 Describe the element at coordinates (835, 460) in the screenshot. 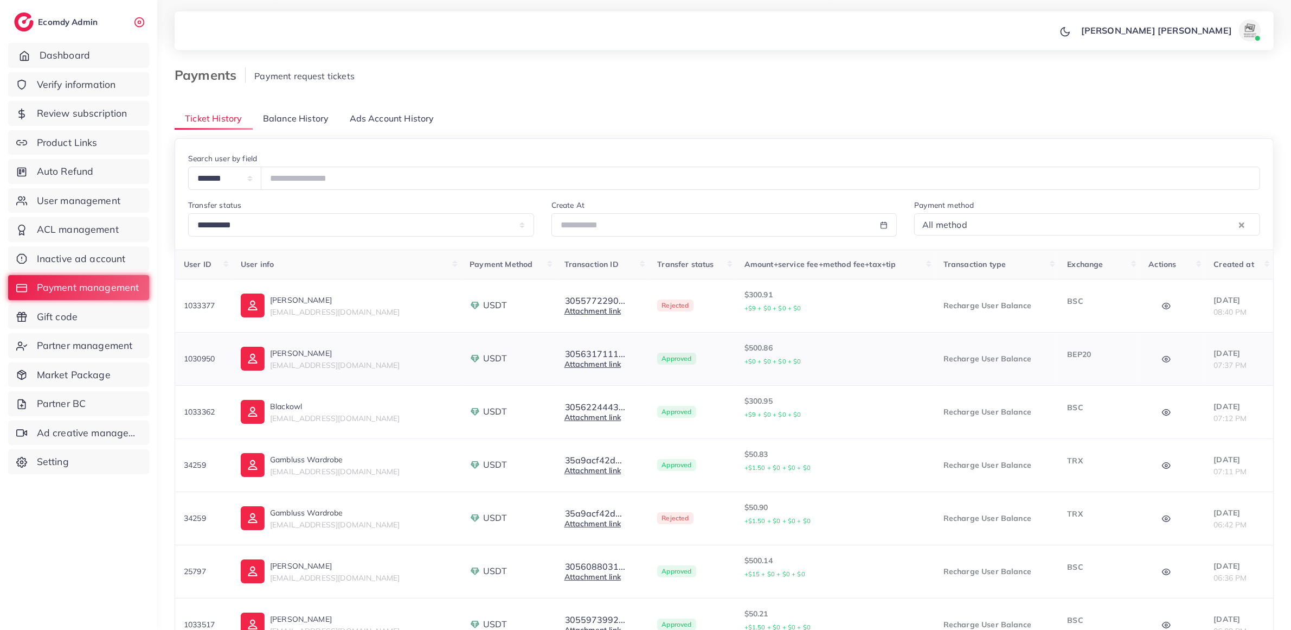

I see `p: $50.83` at that location.